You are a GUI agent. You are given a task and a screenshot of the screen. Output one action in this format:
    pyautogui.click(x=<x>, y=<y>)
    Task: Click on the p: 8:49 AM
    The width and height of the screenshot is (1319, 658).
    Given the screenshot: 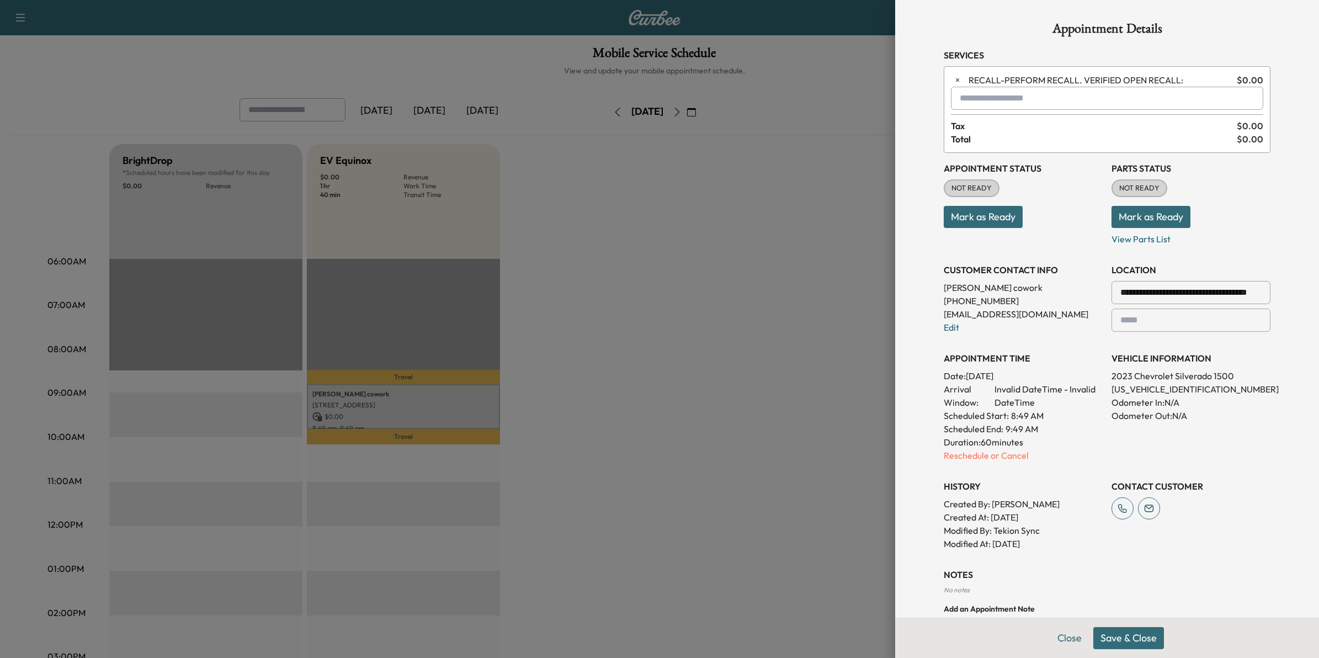 What is the action you would take?
    pyautogui.click(x=1027, y=415)
    